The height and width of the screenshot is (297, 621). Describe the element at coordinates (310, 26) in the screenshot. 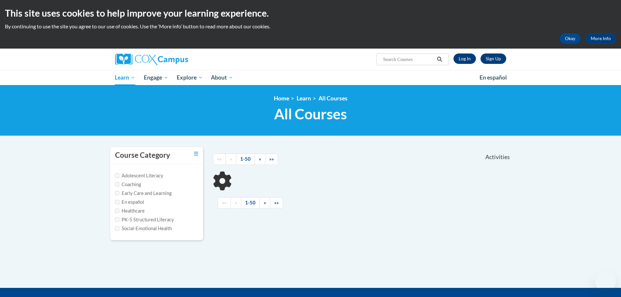

I see `p: By continuing to use the site you agree to our use of cookies. Use the ‘More info’ button to read...` at that location.